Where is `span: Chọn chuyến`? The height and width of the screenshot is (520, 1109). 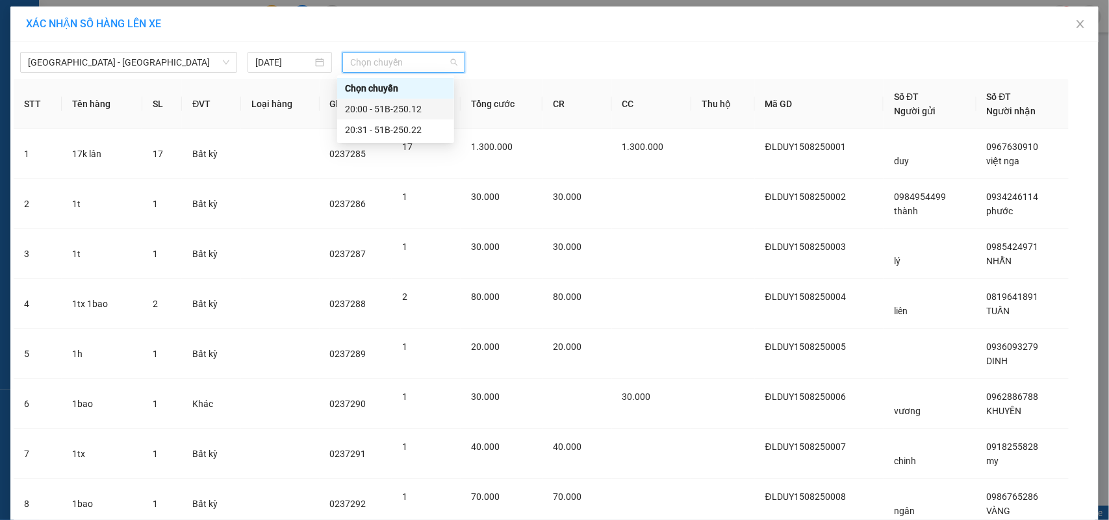 span: Chọn chuyến is located at coordinates (403, 62).